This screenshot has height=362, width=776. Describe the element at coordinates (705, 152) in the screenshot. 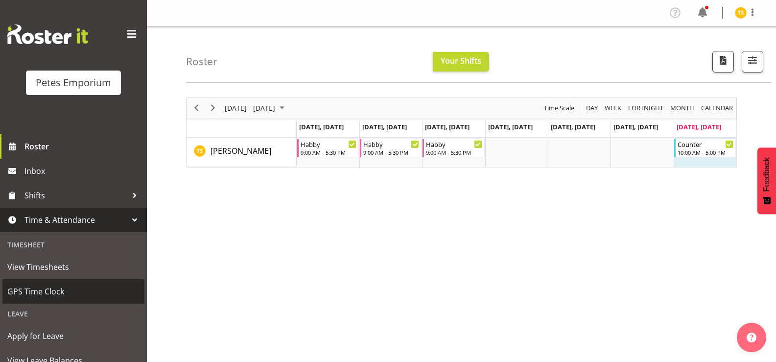

I see `div: 10:00 AM - 5:00 PM` at that location.